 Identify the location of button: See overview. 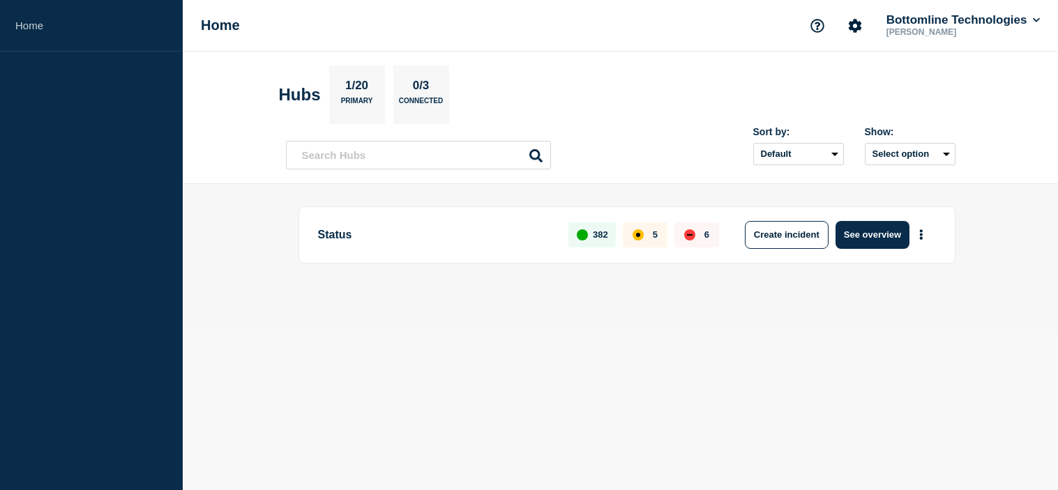
(873, 235).